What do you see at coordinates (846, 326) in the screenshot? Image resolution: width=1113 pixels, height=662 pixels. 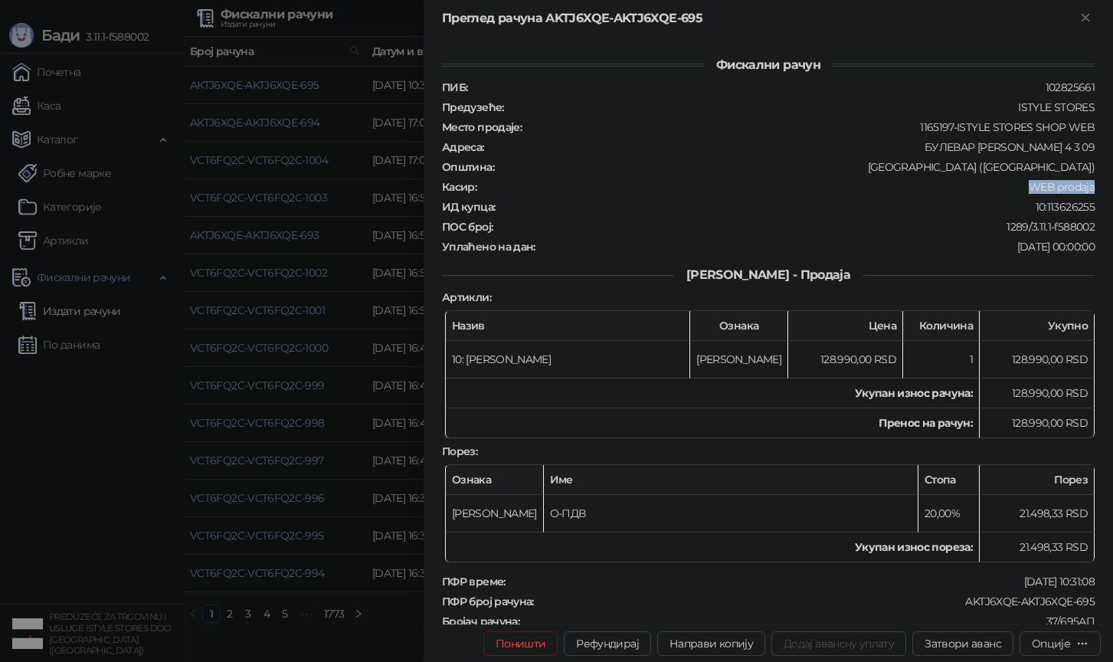 I see `th: Цена` at bounding box center [846, 326].